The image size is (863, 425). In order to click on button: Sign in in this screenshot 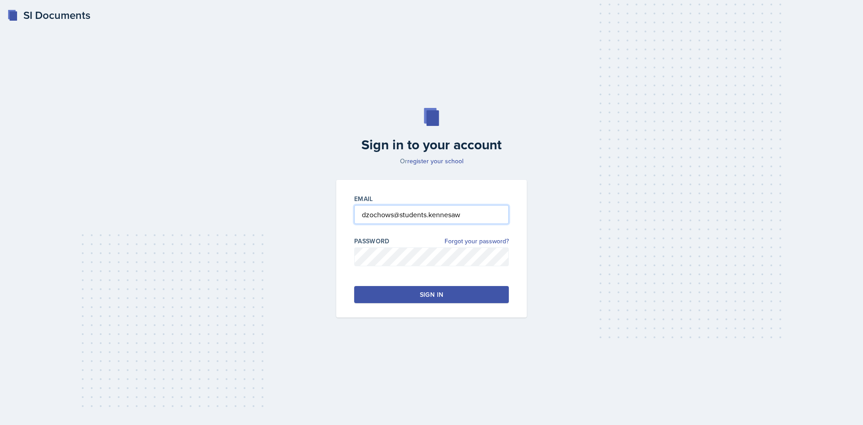, I will do `click(431, 294)`.